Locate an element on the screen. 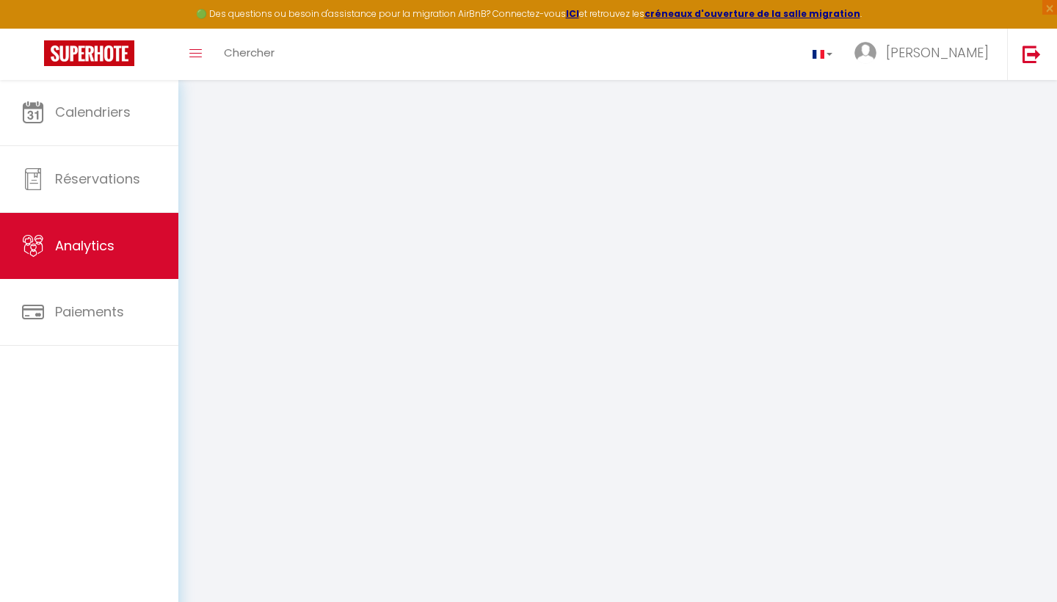  button: Ouvrir le widget de chat LiveChat is located at coordinates (34, 28).